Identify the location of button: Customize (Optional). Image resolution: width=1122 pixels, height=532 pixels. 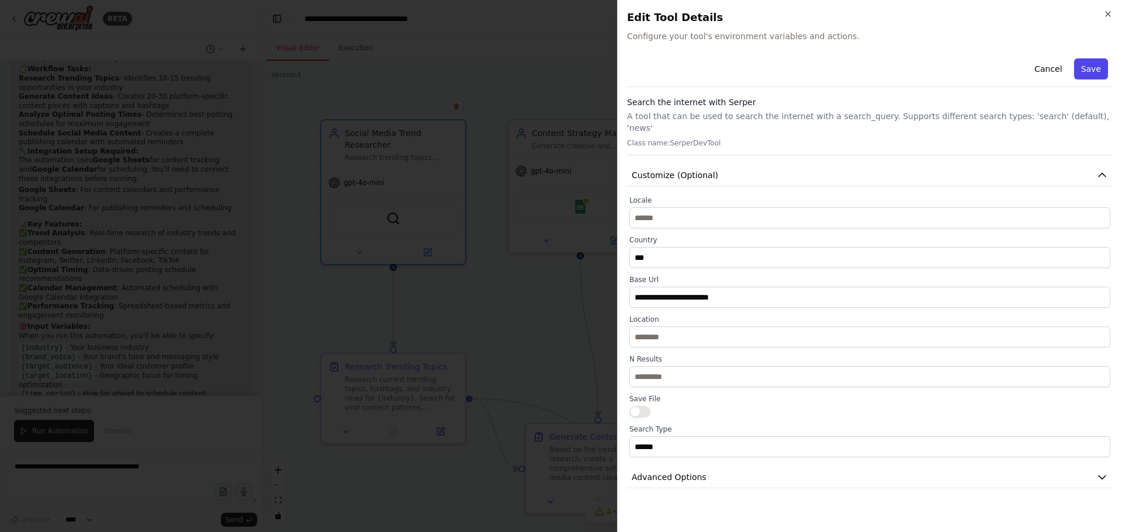
(870, 175).